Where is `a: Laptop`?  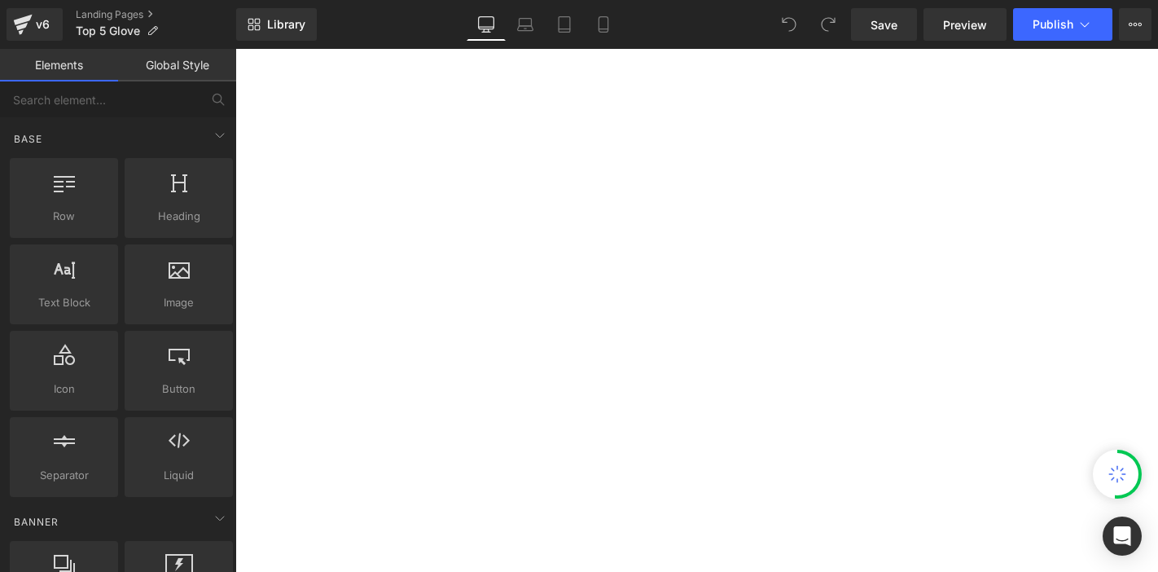 a: Laptop is located at coordinates (525, 24).